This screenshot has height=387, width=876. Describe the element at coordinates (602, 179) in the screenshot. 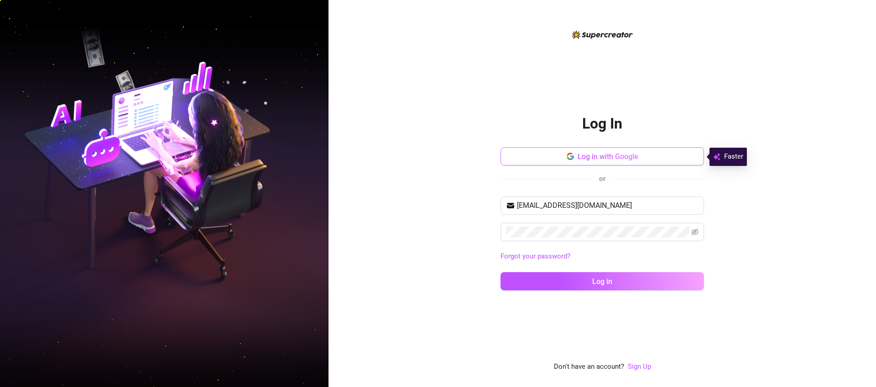

I see `span: or` at that location.